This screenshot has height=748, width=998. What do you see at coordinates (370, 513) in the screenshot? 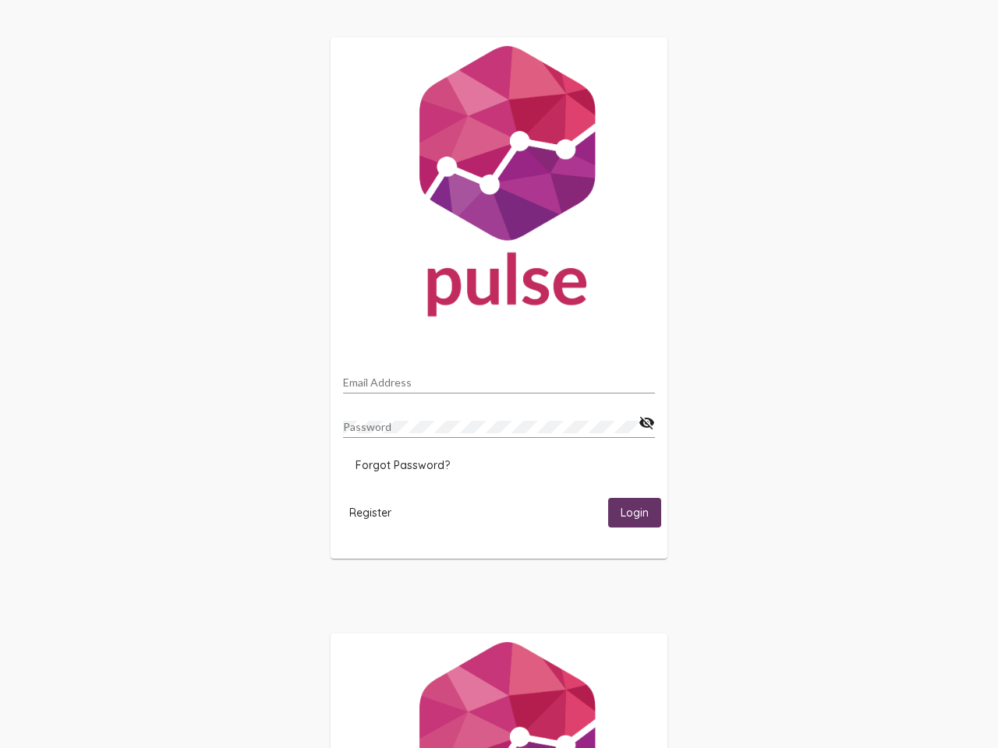
I see `span: Register` at bounding box center [370, 513].